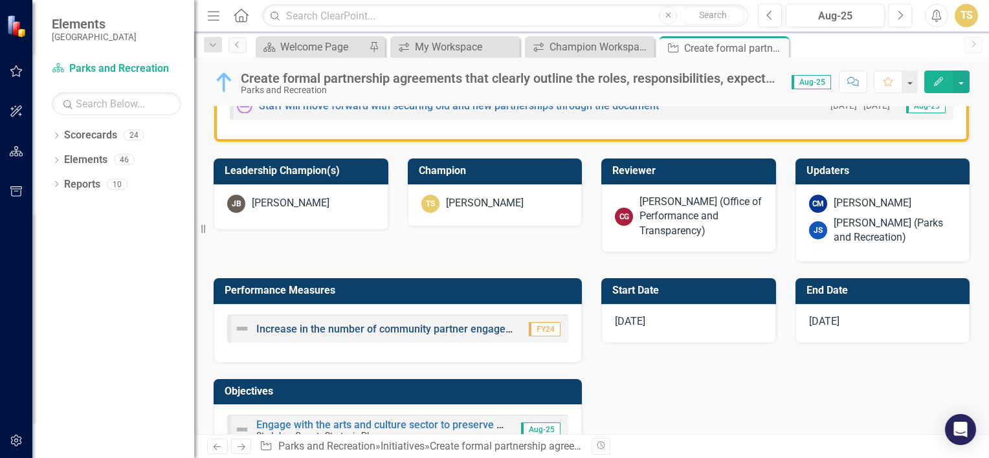  I want to click on a: Reports, so click(82, 185).